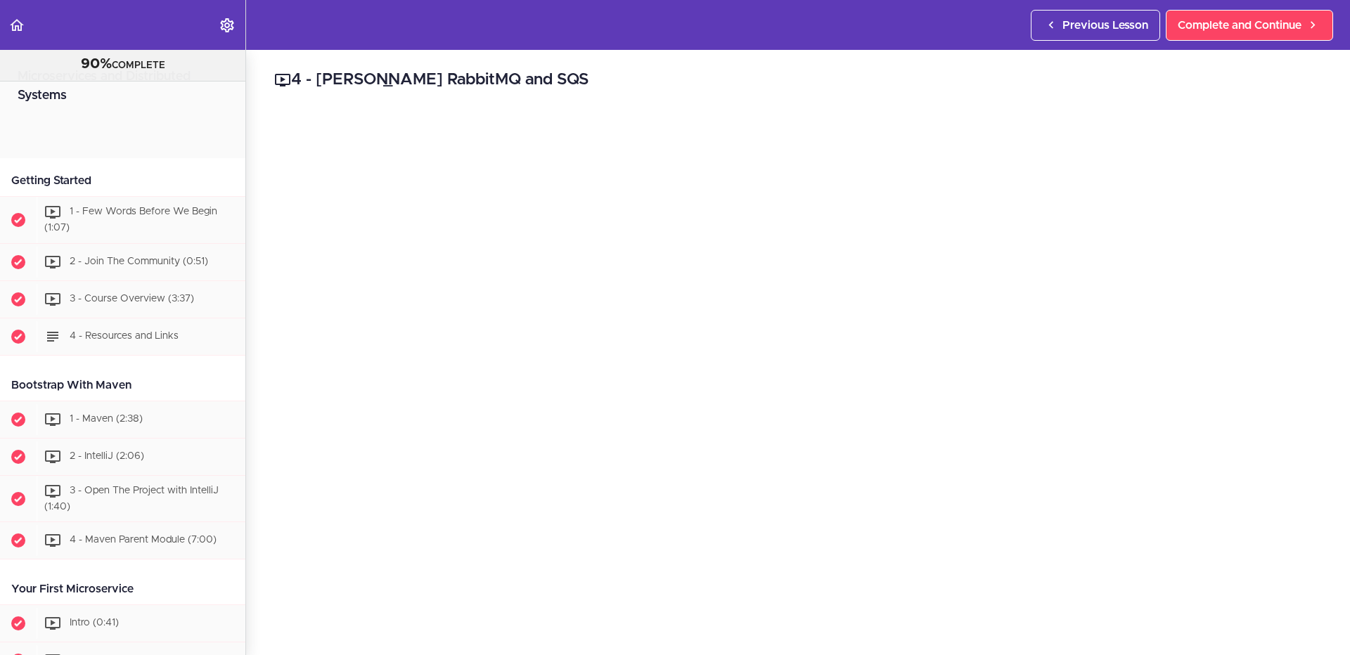 The width and height of the screenshot is (1350, 655). Describe the element at coordinates (143, 541) in the screenshot. I see `span: 4 - Maven Parent Module (7:00)` at that location.